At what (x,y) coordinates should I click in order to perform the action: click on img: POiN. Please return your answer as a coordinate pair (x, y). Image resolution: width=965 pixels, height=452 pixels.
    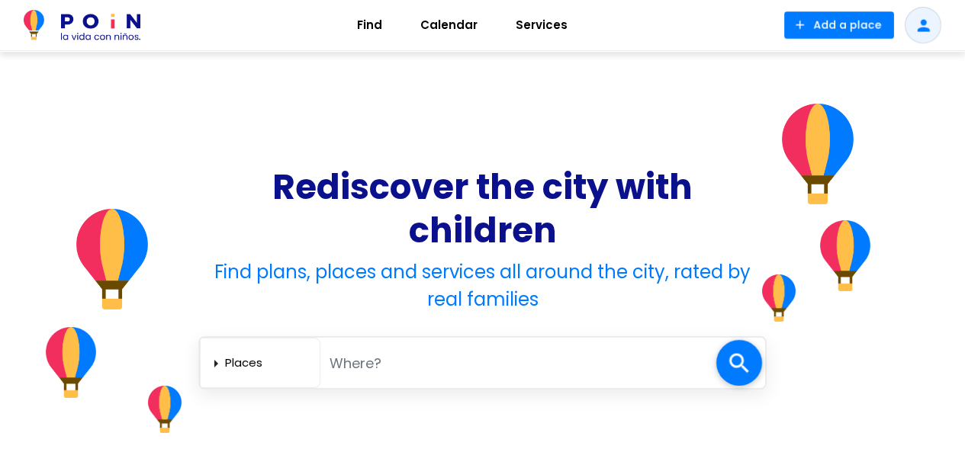
    Looking at the image, I should click on (82, 25).